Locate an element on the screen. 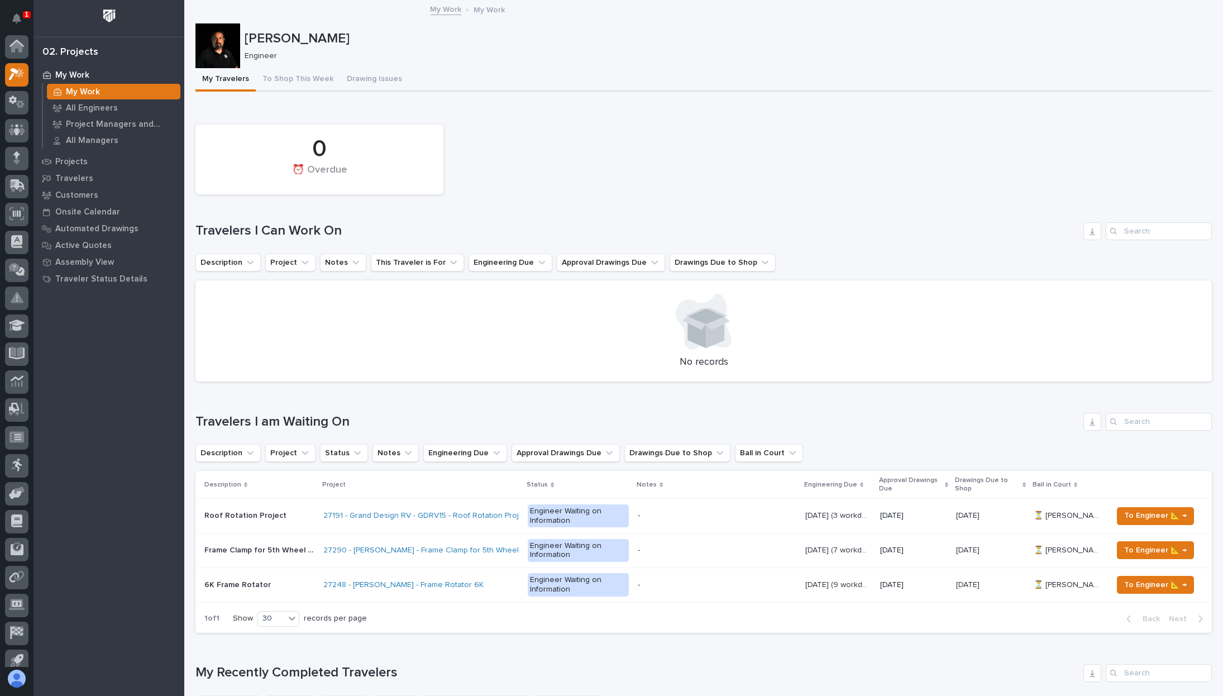 The image size is (1223, 696). p: Description is located at coordinates (223, 485).